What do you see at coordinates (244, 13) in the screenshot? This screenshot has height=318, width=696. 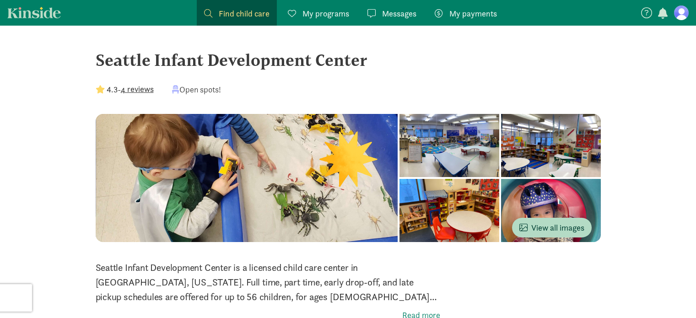 I see `span: Find child care` at bounding box center [244, 13].